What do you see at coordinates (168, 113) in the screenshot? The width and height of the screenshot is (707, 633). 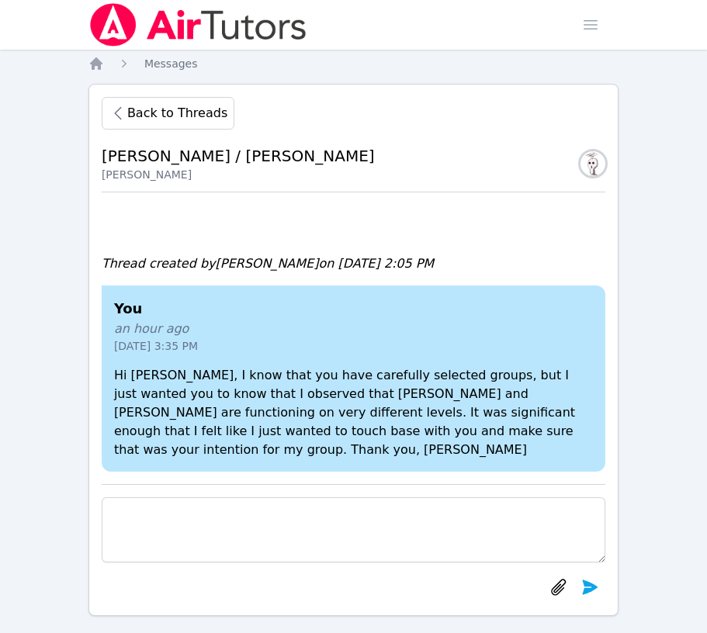 I see `button: Back to Threads` at bounding box center [168, 113].